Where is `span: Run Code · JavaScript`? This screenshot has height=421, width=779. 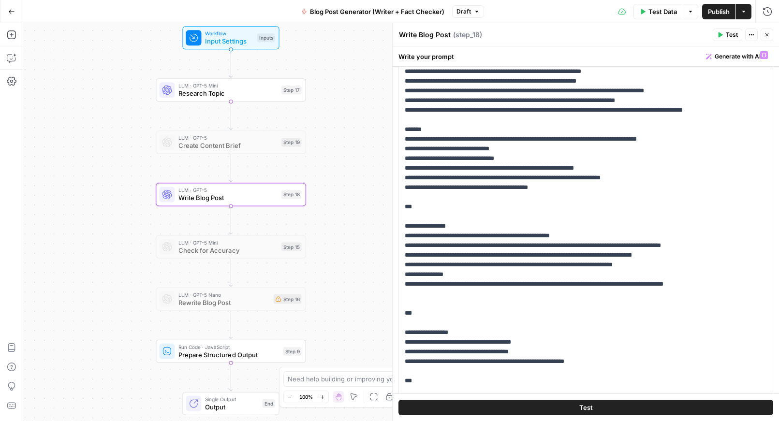
span: Run Code · JavaScript is located at coordinates (229, 347).